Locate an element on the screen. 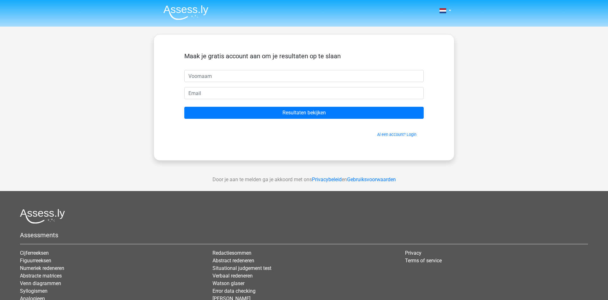 This screenshot has height=300, width=608. img: Assessly is located at coordinates (186, 12).